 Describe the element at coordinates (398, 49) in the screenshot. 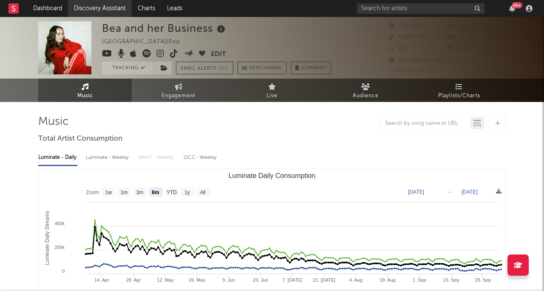

I see `span: 90` at that location.